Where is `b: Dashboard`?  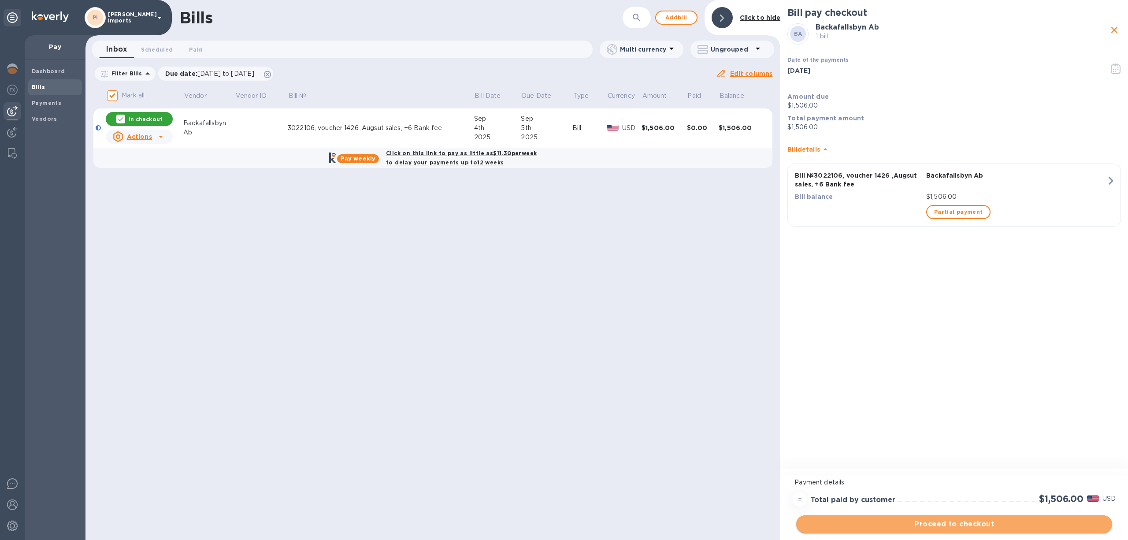 b: Dashboard is located at coordinates (48, 71).